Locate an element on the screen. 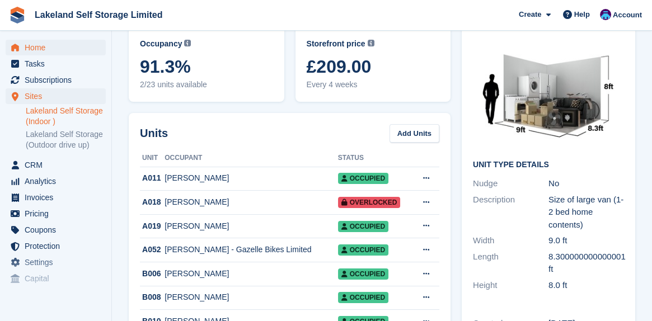  span: Home is located at coordinates (58, 48).